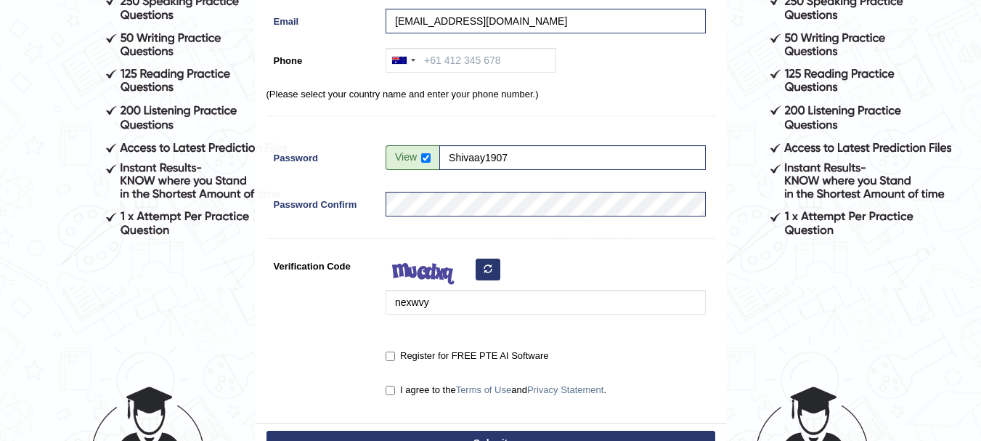 Image resolution: width=981 pixels, height=441 pixels. I want to click on input: Register for FREE PTE AI Software, so click(390, 356).